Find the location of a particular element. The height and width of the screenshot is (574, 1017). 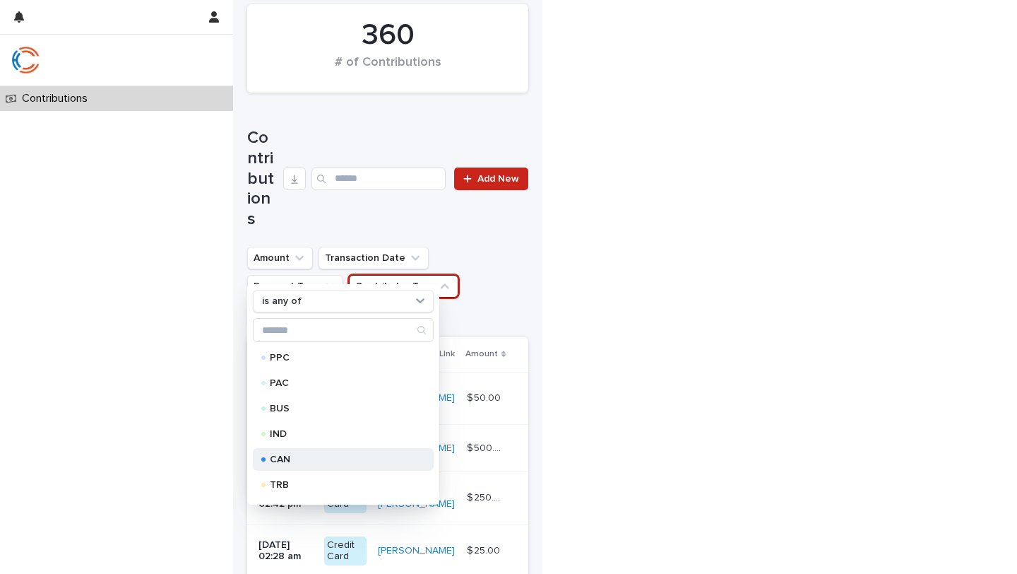

p: $ 50.00 is located at coordinates (485, 396).